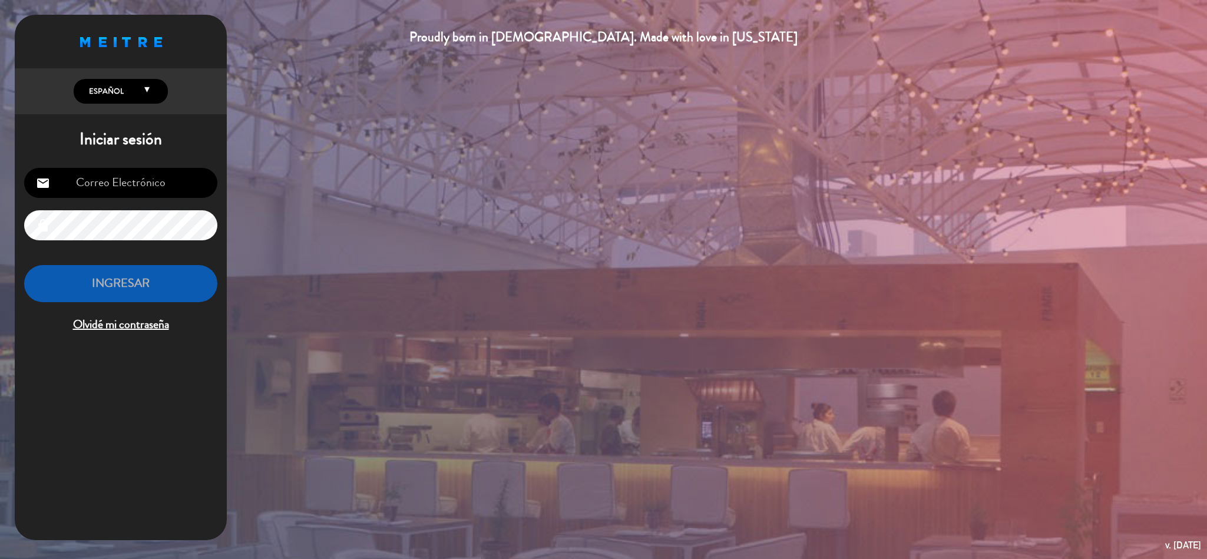 This screenshot has height=559, width=1207. I want to click on i: lock, so click(43, 226).